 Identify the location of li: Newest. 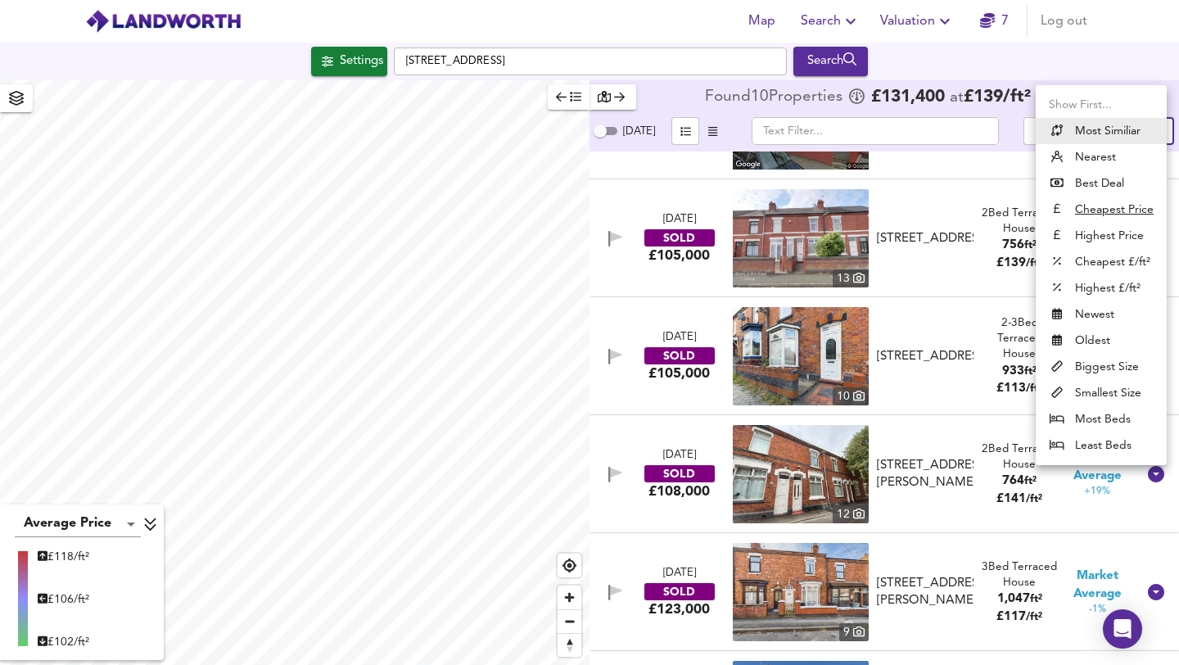
(1101, 314).